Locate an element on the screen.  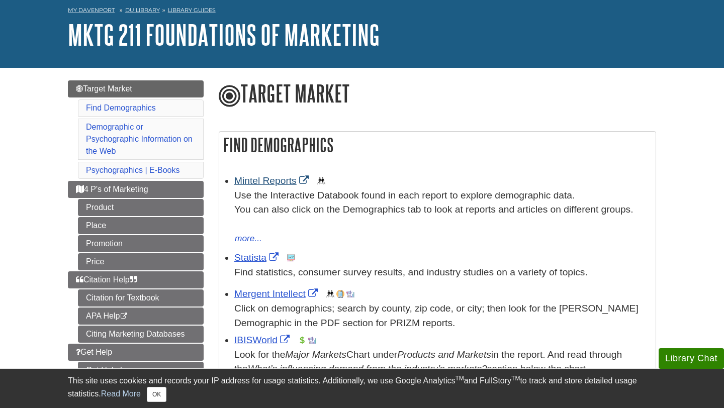
a: Demographic or Psychographic Information on the Web is located at coordinates (139, 139).